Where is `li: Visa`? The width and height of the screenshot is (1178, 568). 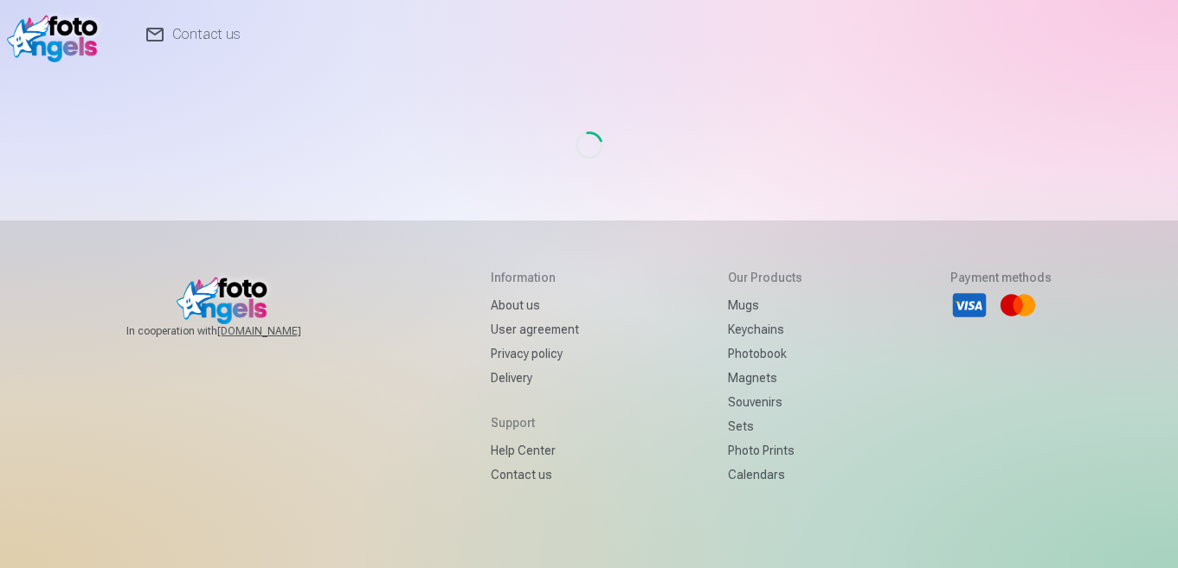 li: Visa is located at coordinates (969, 305).